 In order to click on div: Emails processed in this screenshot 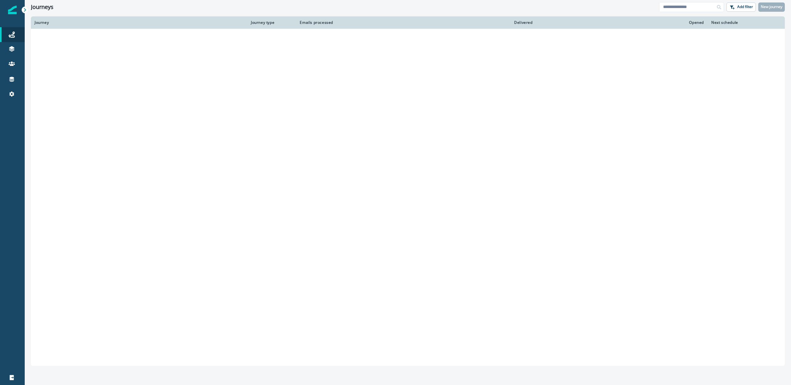, I will do `click(315, 23)`.